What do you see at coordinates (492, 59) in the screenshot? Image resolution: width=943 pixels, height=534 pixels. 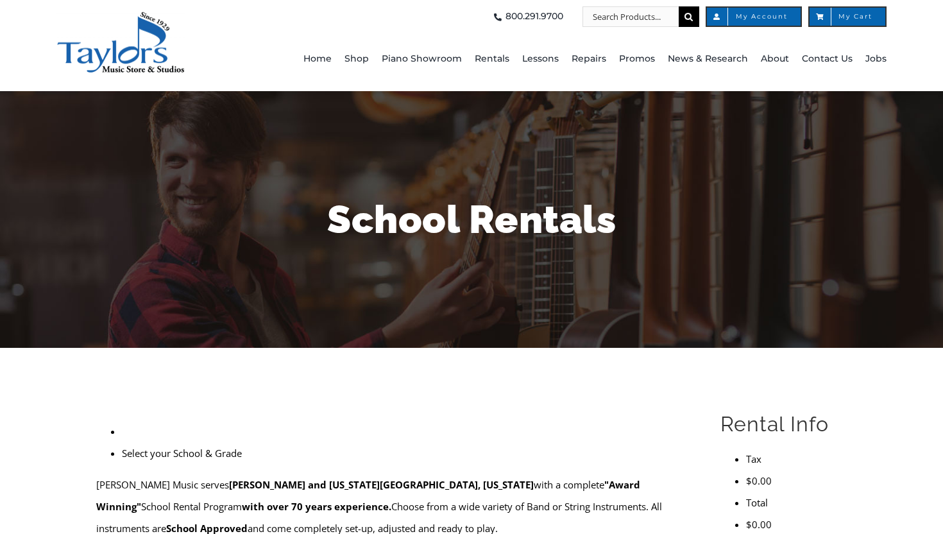 I see `span: Rentals` at bounding box center [492, 59].